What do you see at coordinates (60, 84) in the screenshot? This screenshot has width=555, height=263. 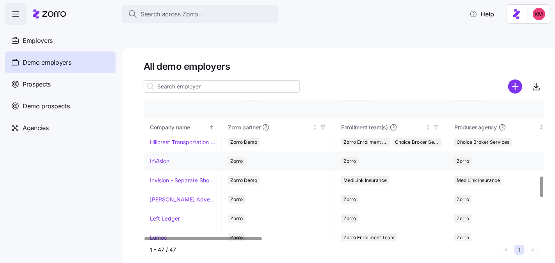 I see `a: Prospects` at bounding box center [60, 84].